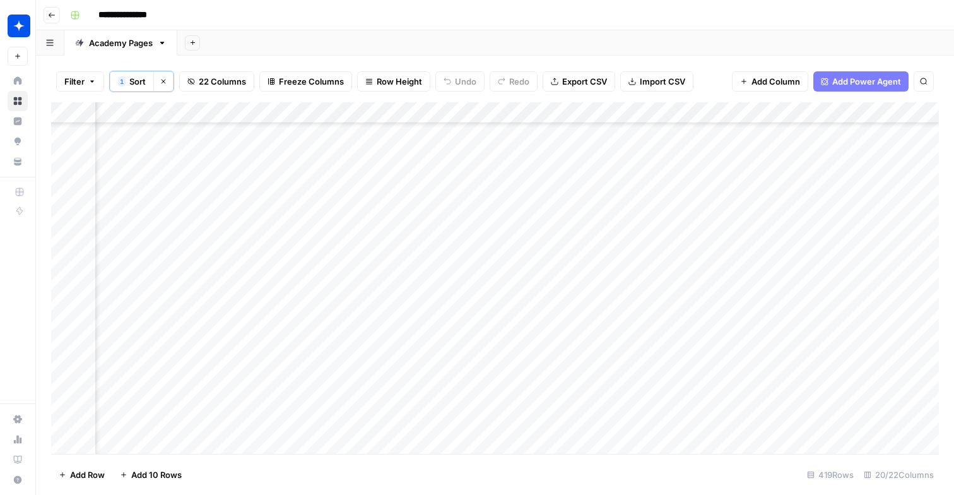 This screenshot has width=954, height=495. I want to click on a: Opportunities, so click(18, 141).